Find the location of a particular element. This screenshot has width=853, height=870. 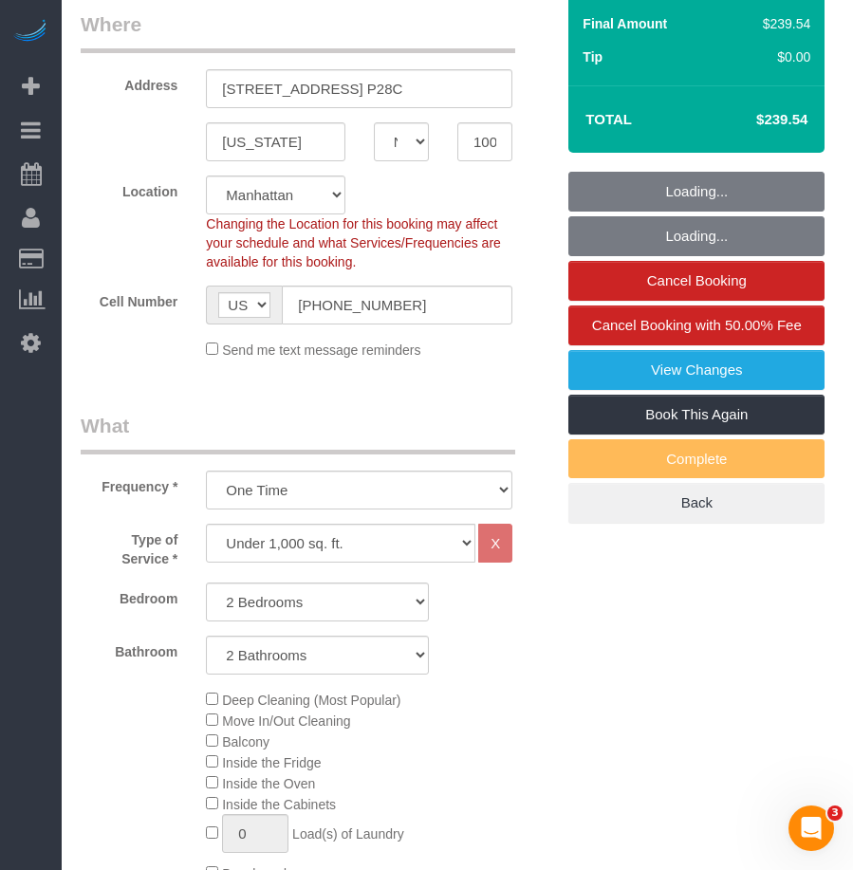

input: Cell Number is located at coordinates (397, 305).